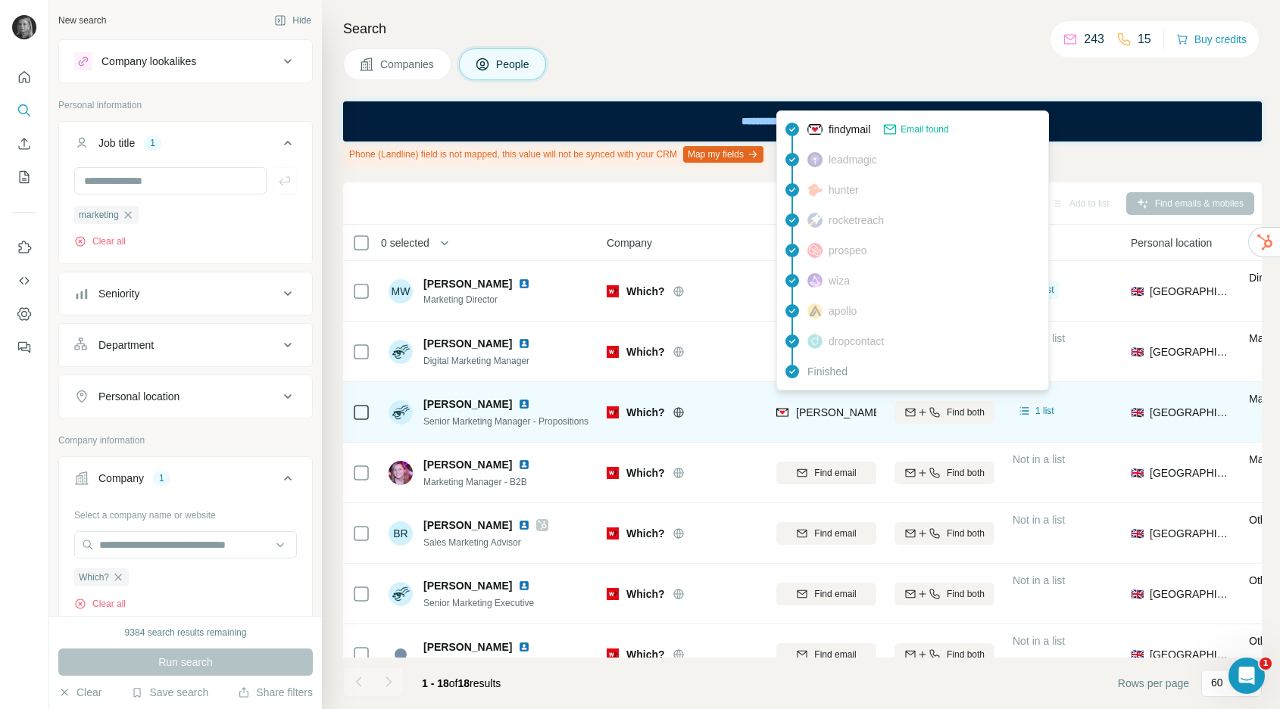 The width and height of the screenshot is (1280, 709). Describe the element at coordinates (1265, 664) in the screenshot. I see `span: 1` at that location.